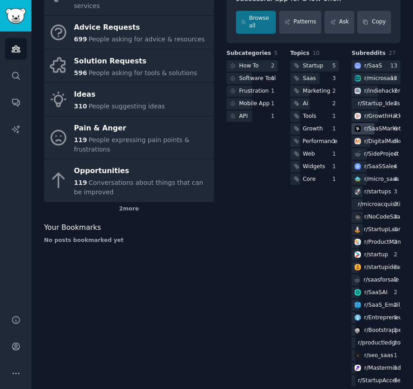  I want to click on img: micro_saas, so click(358, 179).